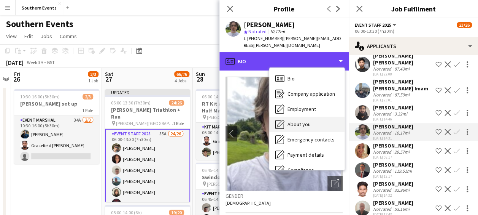  What do you see at coordinates (68, 36) in the screenshot?
I see `span: Comms` at bounding box center [68, 36].